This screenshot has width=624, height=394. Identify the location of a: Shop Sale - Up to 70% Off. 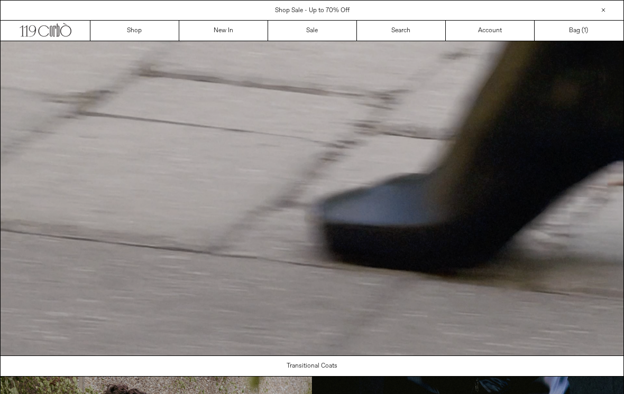
(312, 11).